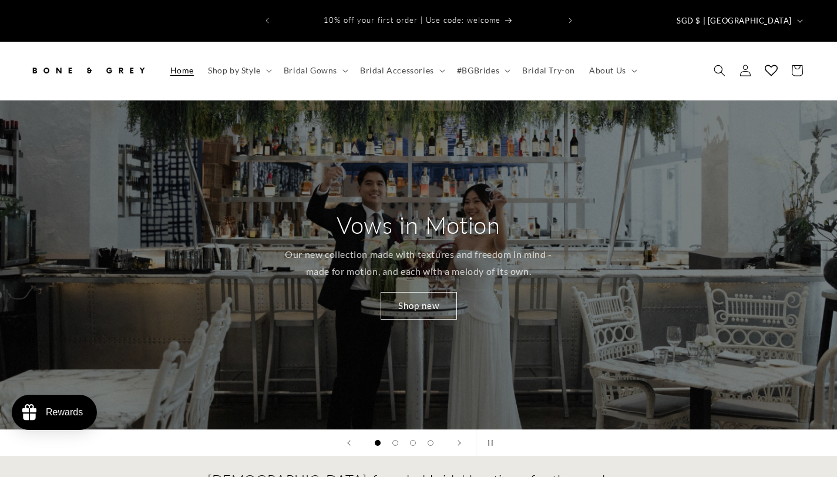 This screenshot has height=477, width=837. I want to click on summary: Search, so click(720, 71).